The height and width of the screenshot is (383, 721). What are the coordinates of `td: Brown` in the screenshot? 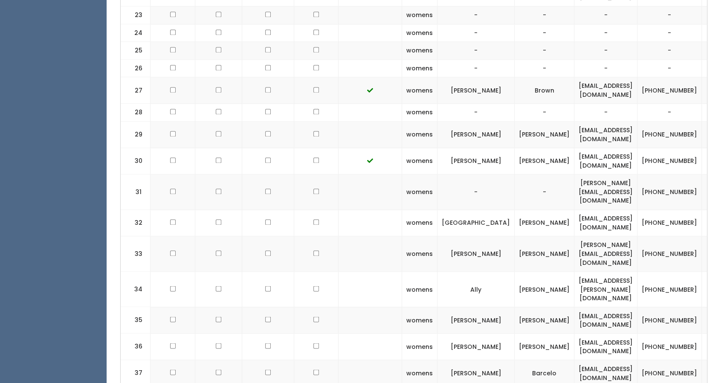 It's located at (544, 90).